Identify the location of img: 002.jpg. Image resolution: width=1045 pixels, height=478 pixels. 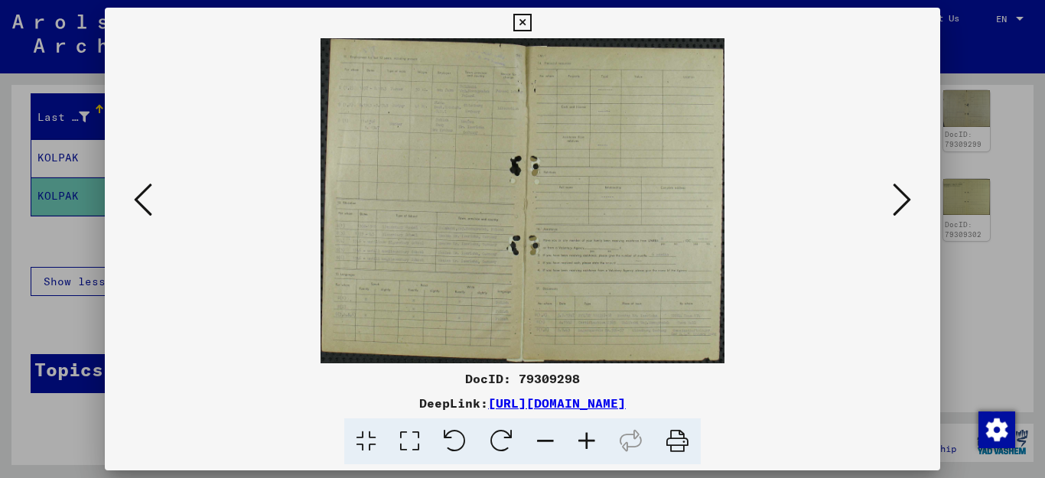
(522, 200).